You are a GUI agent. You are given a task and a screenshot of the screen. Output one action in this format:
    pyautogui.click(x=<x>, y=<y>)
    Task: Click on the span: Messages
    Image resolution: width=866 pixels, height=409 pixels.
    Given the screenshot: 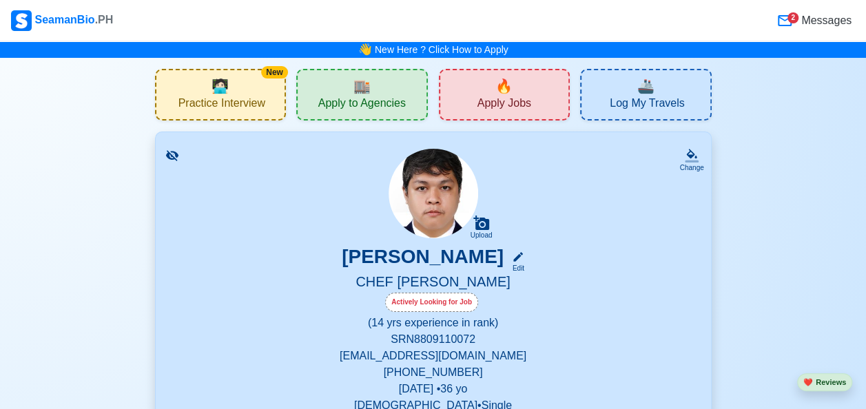 What is the action you would take?
    pyautogui.click(x=825, y=21)
    